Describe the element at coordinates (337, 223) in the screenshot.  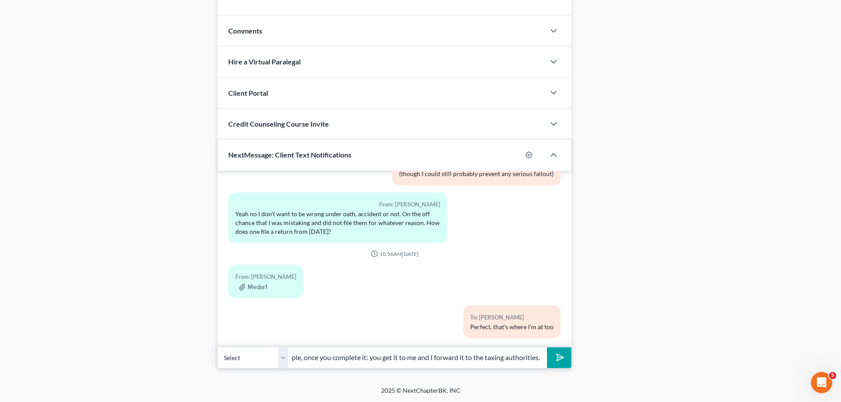
I see `div: Yeah no I don't want to be wrong under oath, accident or not. On the off chance that I was mistak...` at that location.